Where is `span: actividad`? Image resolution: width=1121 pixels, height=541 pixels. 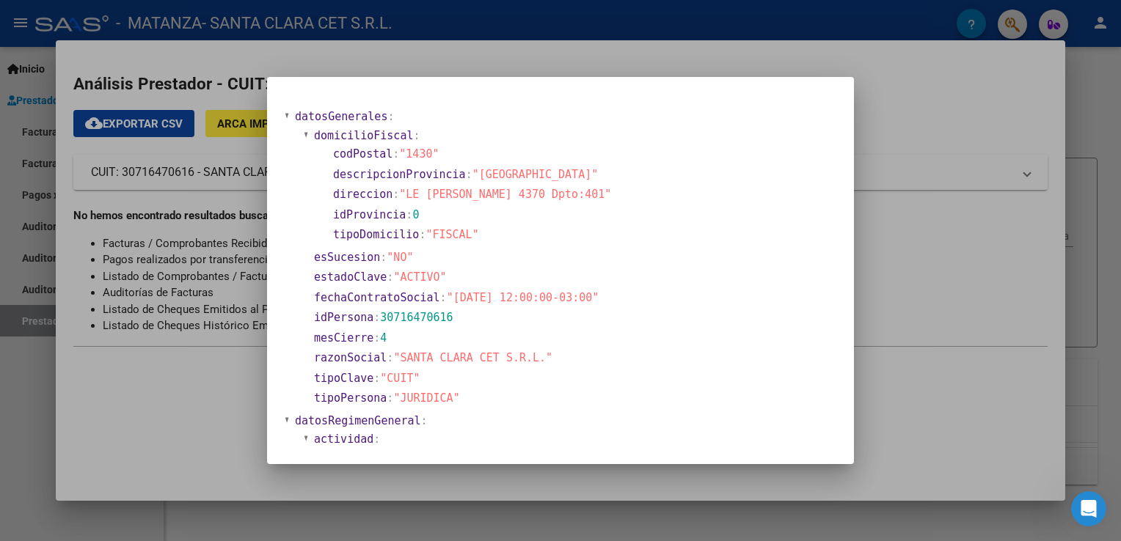 span: actividad is located at coordinates (343, 439).